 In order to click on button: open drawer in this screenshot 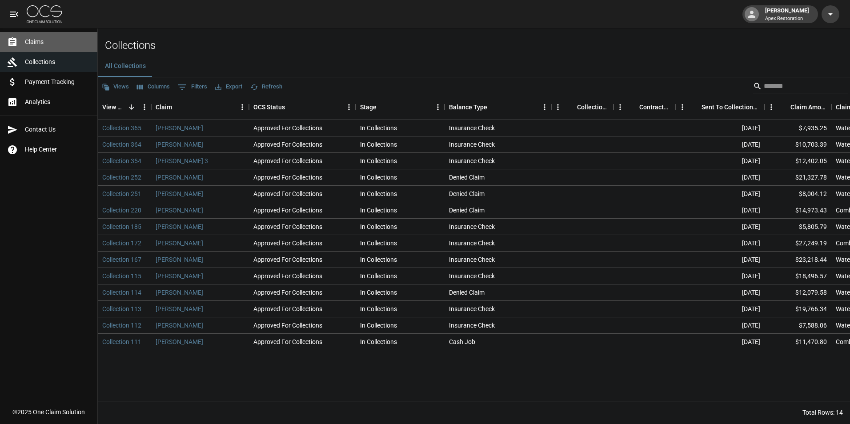, I will do `click(14, 14)`.